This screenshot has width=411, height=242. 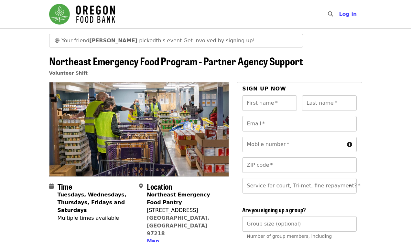 I want to click on span: Are you signing up a group?, so click(x=274, y=210).